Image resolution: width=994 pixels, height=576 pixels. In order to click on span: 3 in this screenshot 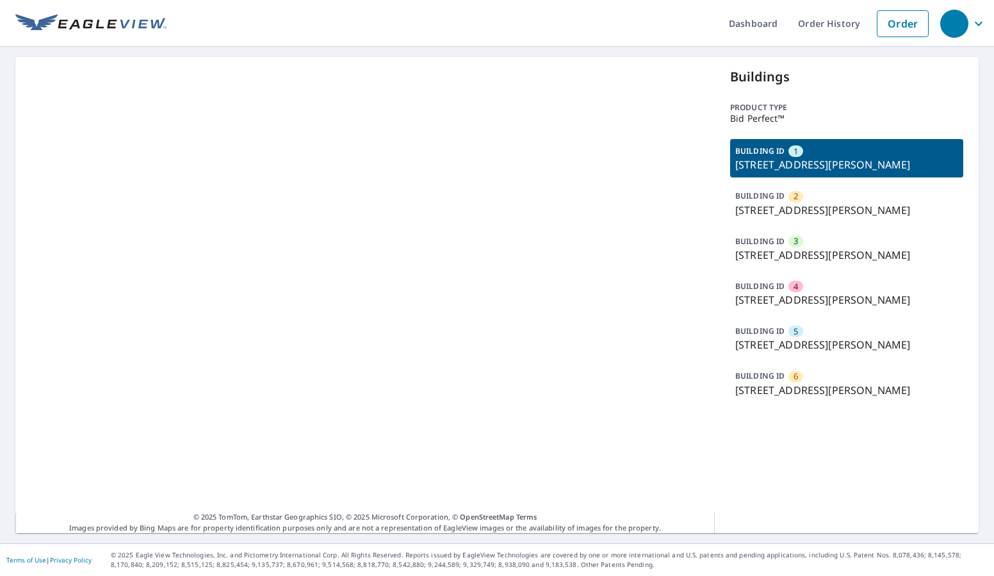, I will do `click(796, 241)`.